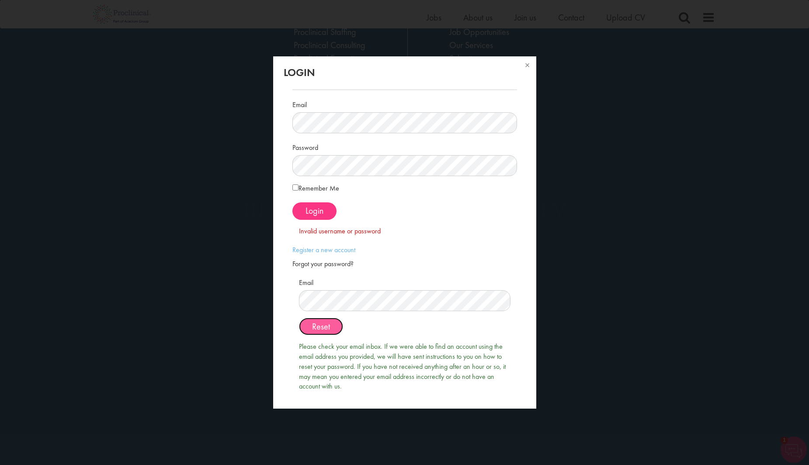  Describe the element at coordinates (324, 250) in the screenshot. I see `a: Register a new account` at that location.